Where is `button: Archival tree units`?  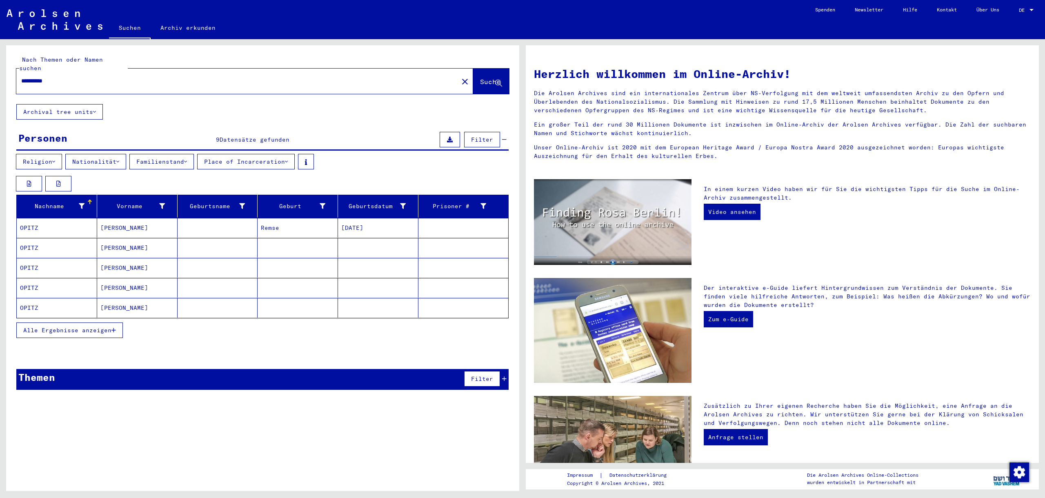
button: Archival tree units is located at coordinates (60, 112).